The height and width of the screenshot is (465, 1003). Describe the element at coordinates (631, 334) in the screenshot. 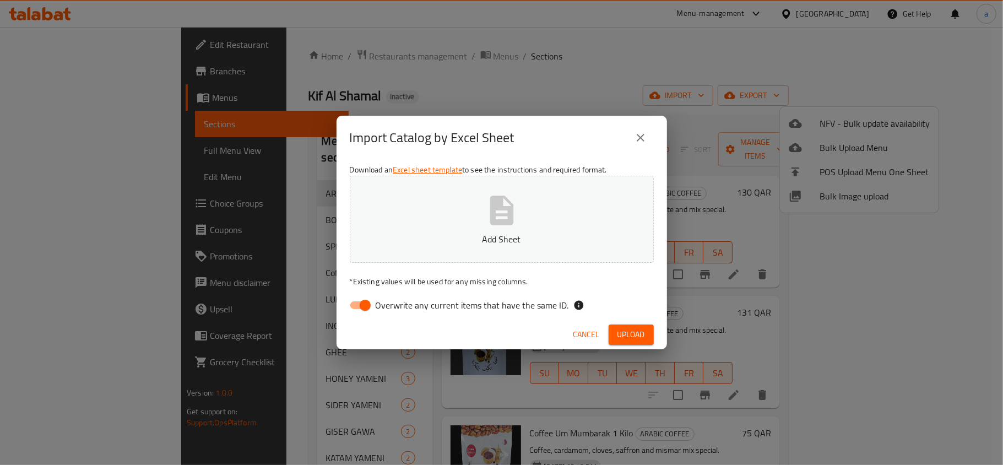

I see `button: Upload` at that location.